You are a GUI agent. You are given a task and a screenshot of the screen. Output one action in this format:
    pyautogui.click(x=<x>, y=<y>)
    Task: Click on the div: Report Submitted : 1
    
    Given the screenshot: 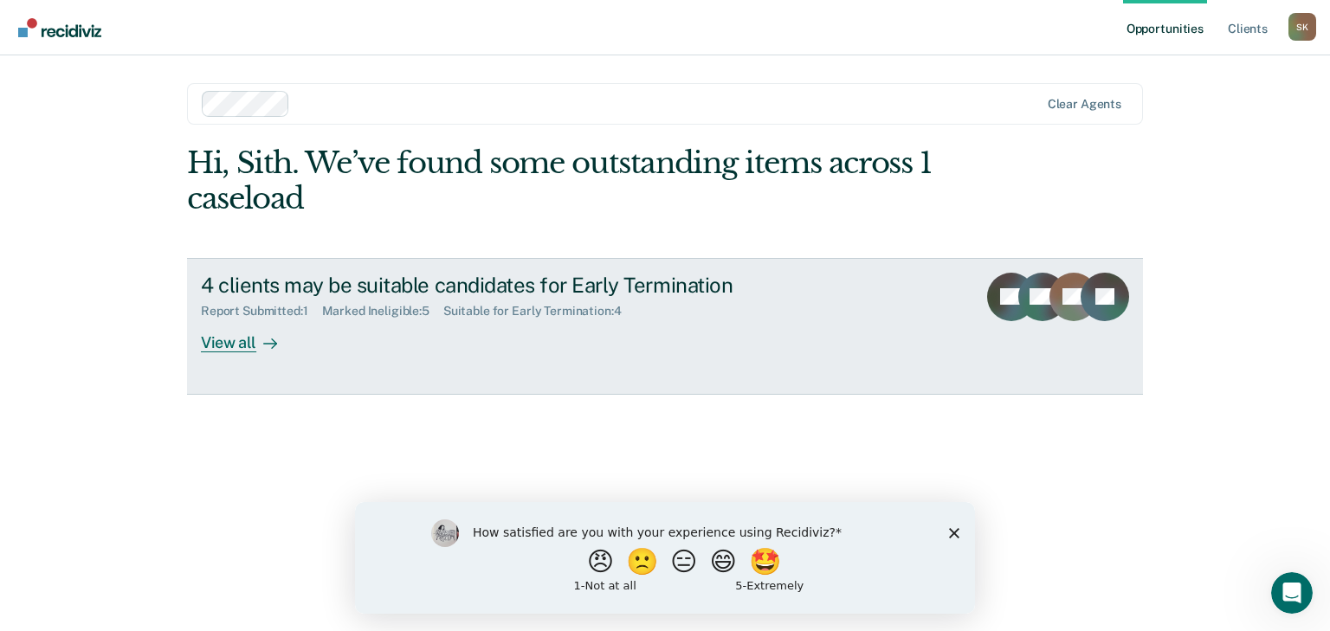 What is the action you would take?
    pyautogui.click(x=261, y=311)
    